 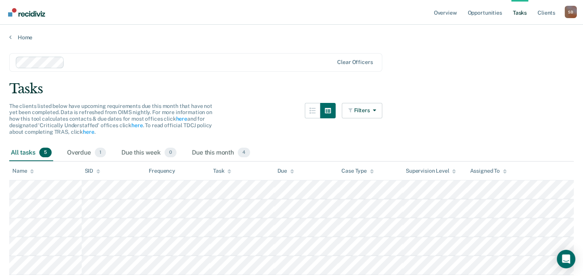 What do you see at coordinates (221, 153) in the screenshot?
I see `div: Due this month4` at bounding box center [221, 153].